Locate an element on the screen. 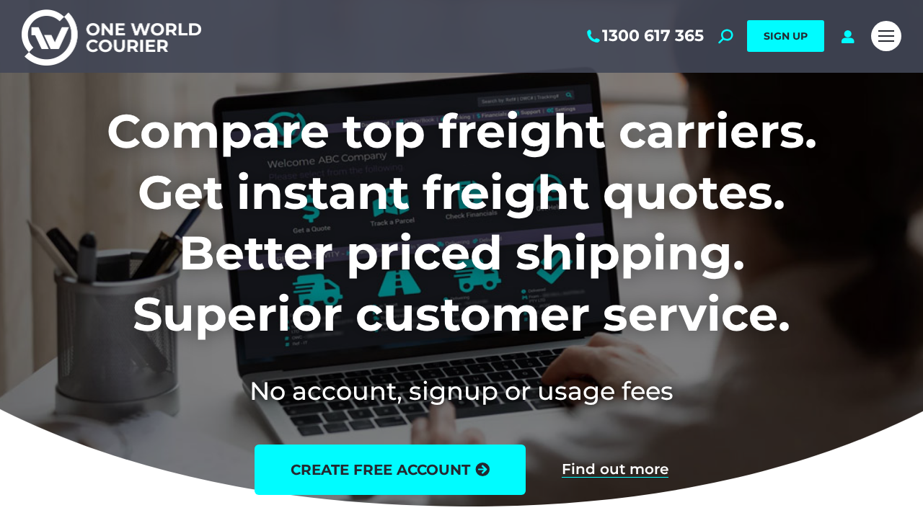 Image resolution: width=923 pixels, height=518 pixels. a: Mobile menu icon is located at coordinates (886, 36).